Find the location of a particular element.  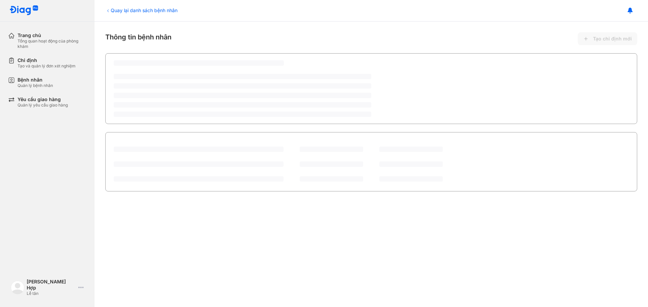

div: Lịch sử chỉ định is located at coordinates (134, 143).